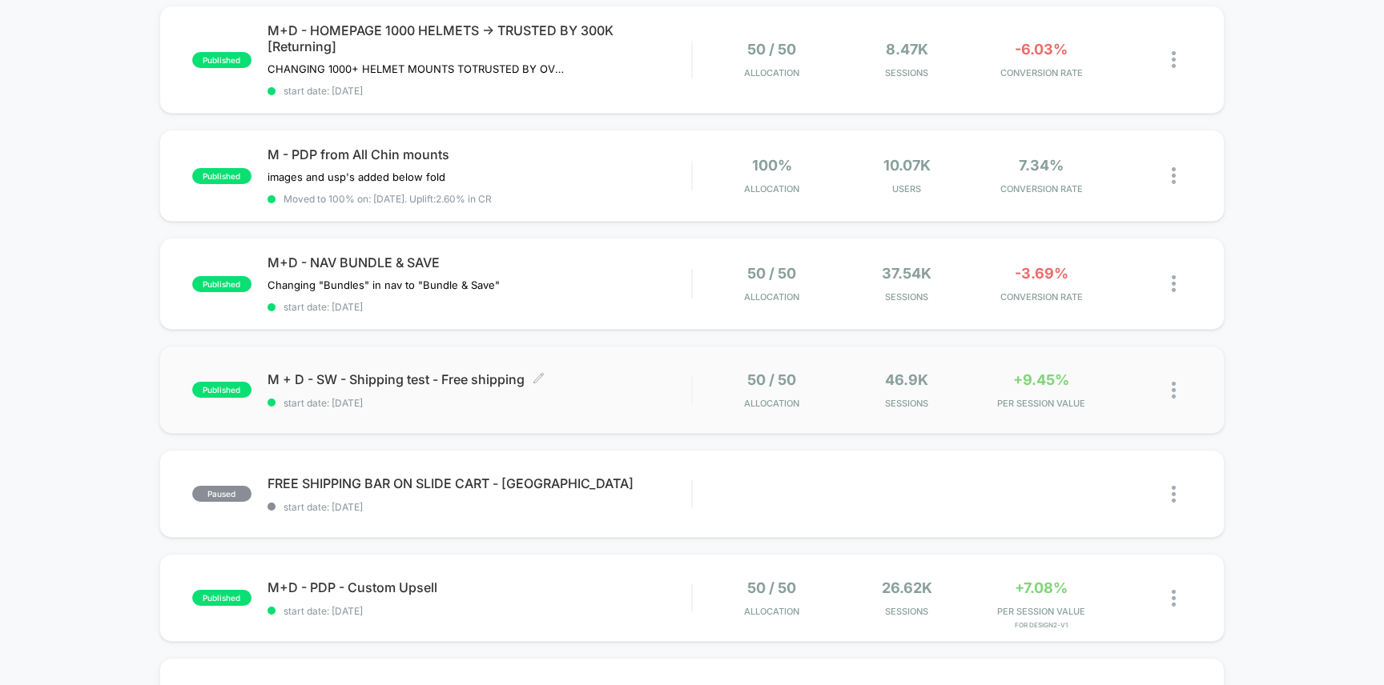  I want to click on span: M+D - NAV BUNDLE & SAVE, so click(480, 263).